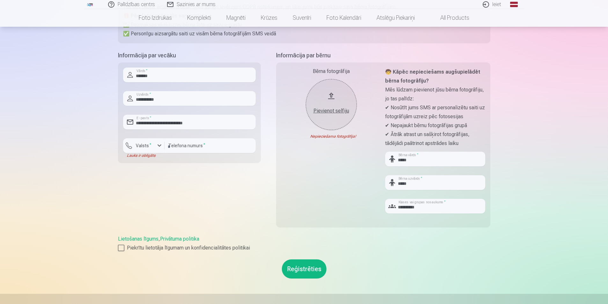 The image size is (608, 304). What do you see at coordinates (90, 4) in the screenshot?
I see `img: /fa1` at bounding box center [90, 4].